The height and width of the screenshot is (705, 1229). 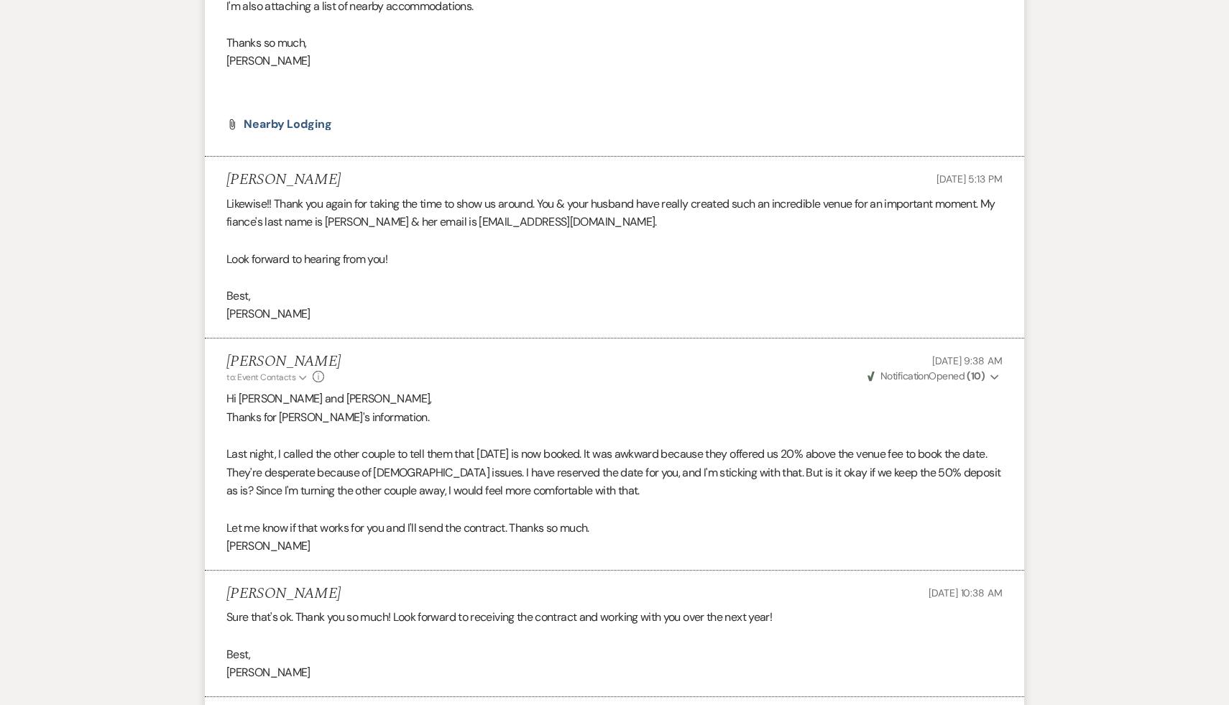 I want to click on button: to: Event Contacts, so click(x=267, y=377).